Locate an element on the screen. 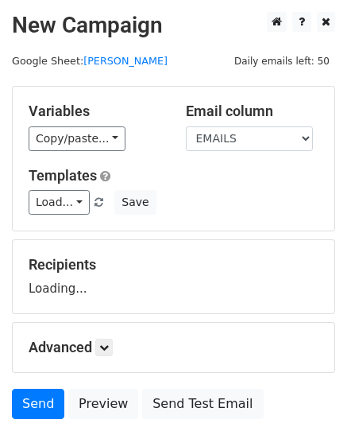 The image size is (347, 427). a: Copy/paste... is located at coordinates (77, 138).